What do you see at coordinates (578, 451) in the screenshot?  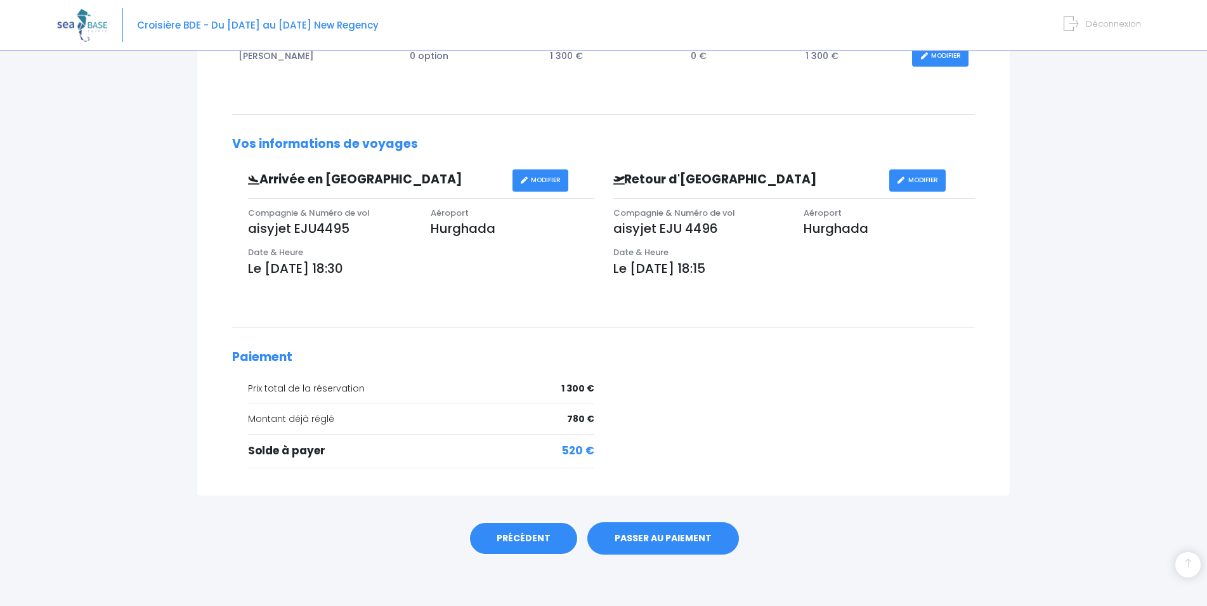 I see `span: 520 €` at bounding box center [578, 451].